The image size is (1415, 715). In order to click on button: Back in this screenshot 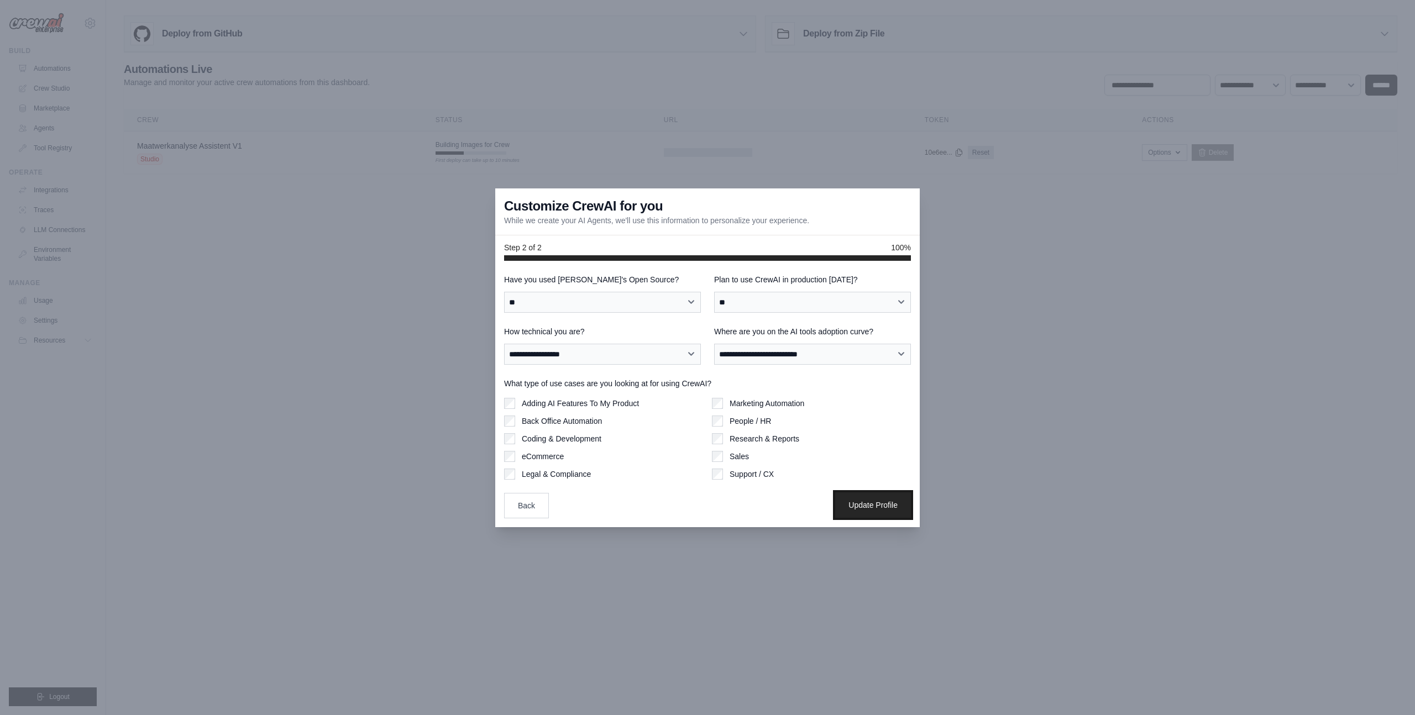, I will do `click(526, 506)`.